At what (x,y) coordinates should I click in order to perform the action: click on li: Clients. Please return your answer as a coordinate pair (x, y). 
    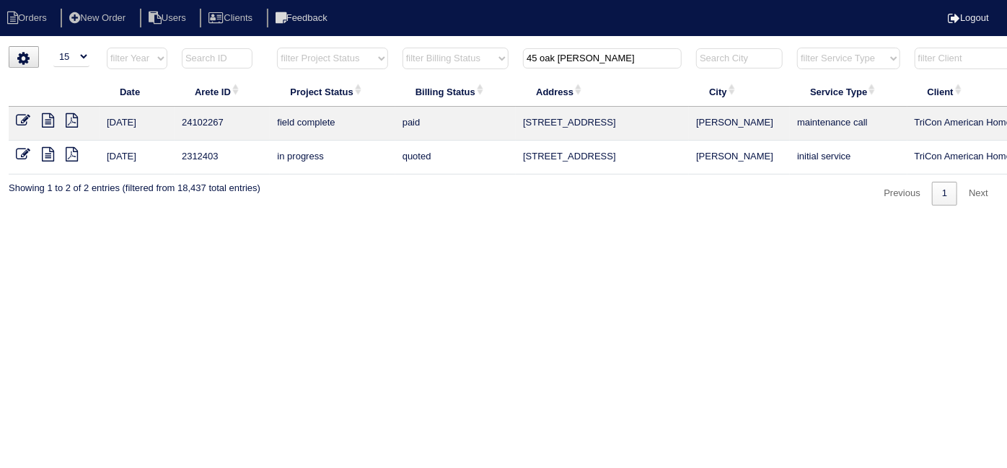
    Looking at the image, I should click on (231, 18).